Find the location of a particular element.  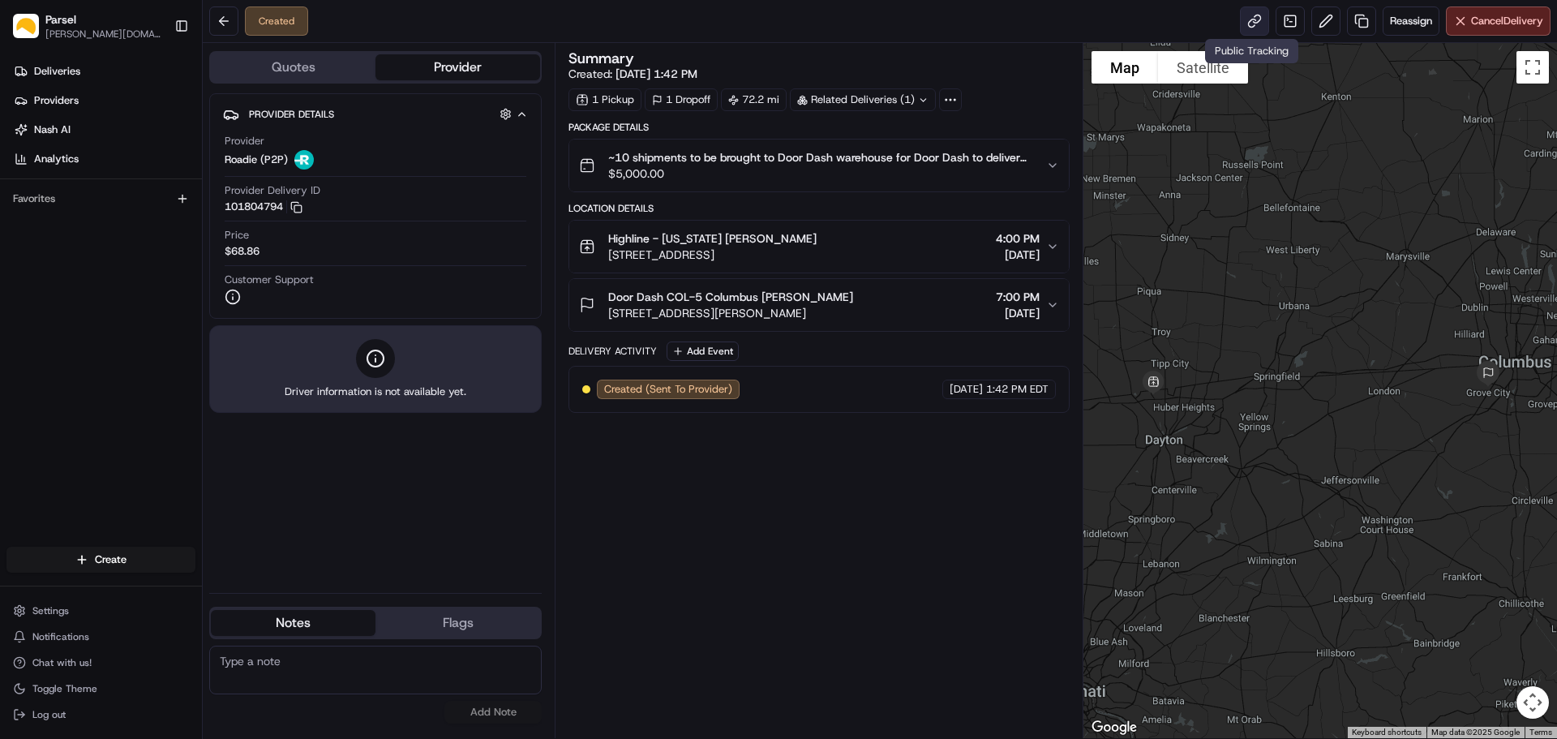

div: Location Details is located at coordinates (818, 208).